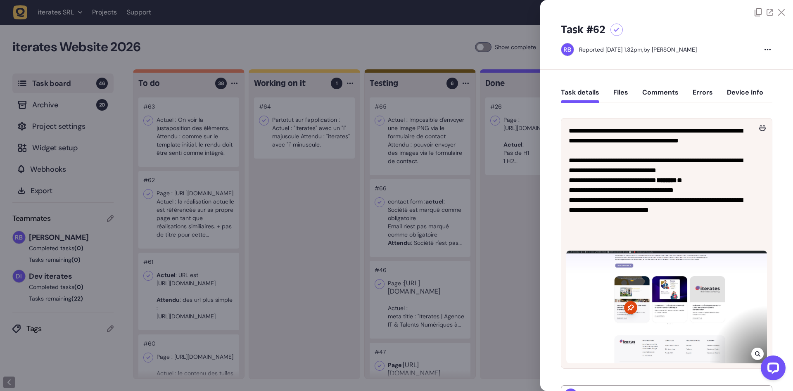 This screenshot has width=793, height=391. Describe the element at coordinates (580, 96) in the screenshot. I see `button: Task details` at that location.